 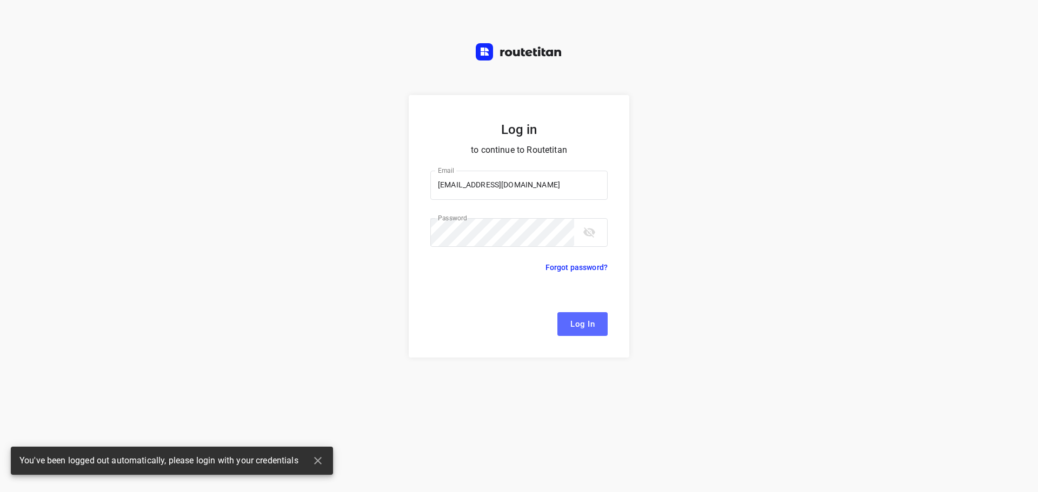 What do you see at coordinates (519, 130) in the screenshot?
I see `h5: Log in` at bounding box center [519, 130].